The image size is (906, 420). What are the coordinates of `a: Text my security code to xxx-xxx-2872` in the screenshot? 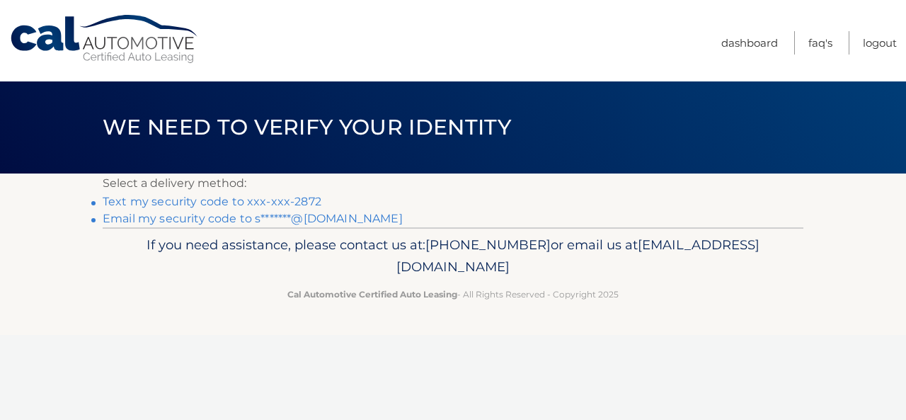 It's located at (212, 201).